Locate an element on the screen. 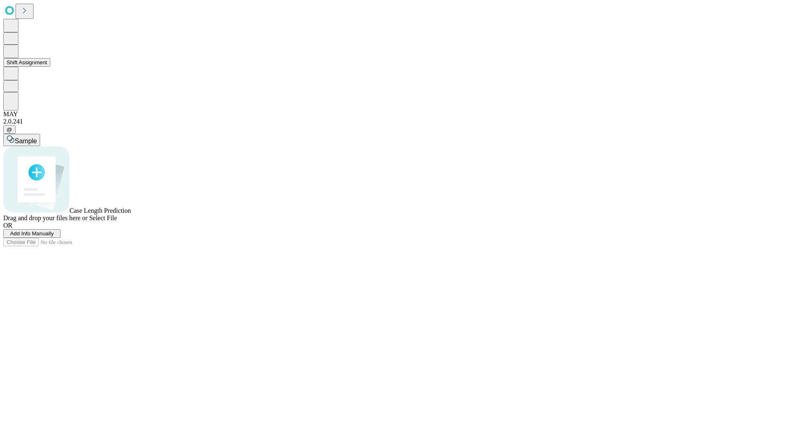  button: Sample is located at coordinates (22, 140).